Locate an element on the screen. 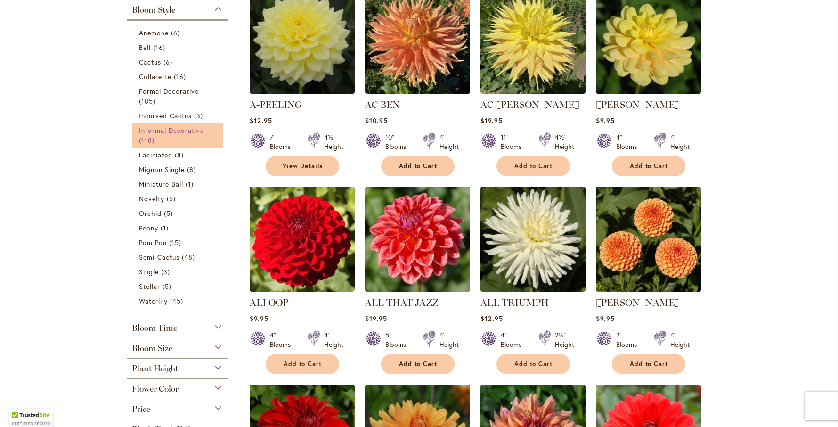  span: Bloom Time is located at coordinates (155, 328).